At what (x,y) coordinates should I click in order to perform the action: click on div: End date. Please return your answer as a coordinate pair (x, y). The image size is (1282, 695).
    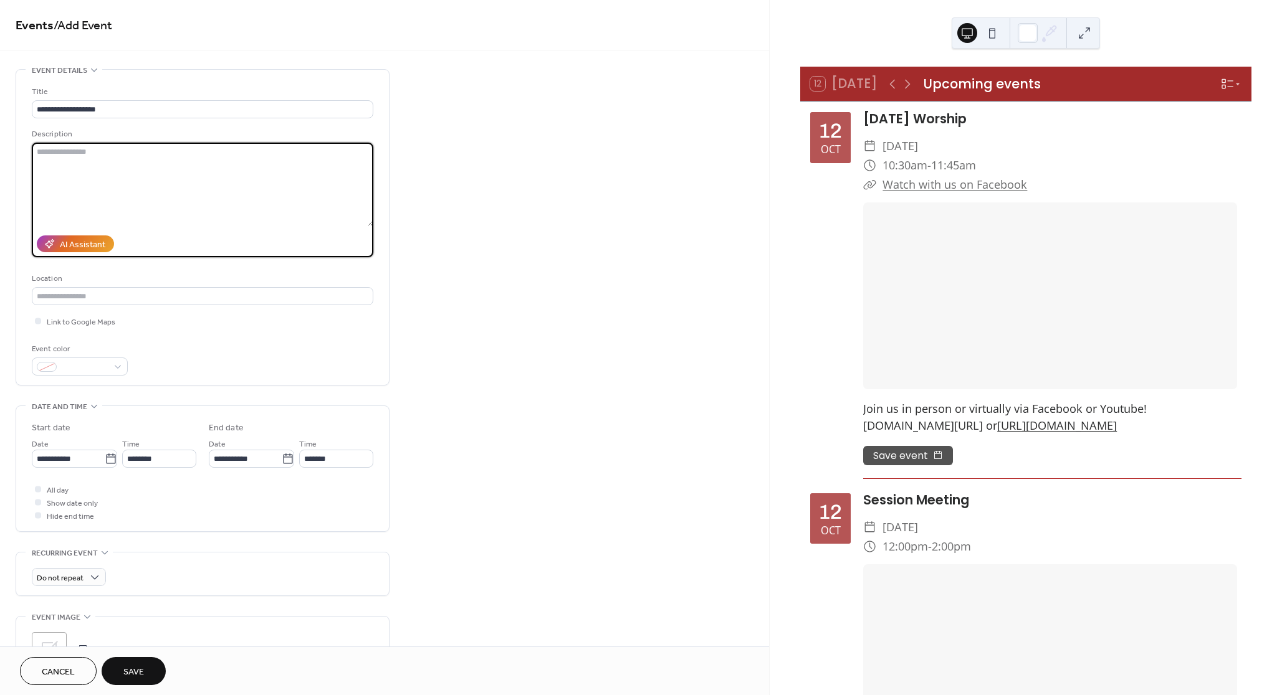
    Looking at the image, I should click on (226, 428).